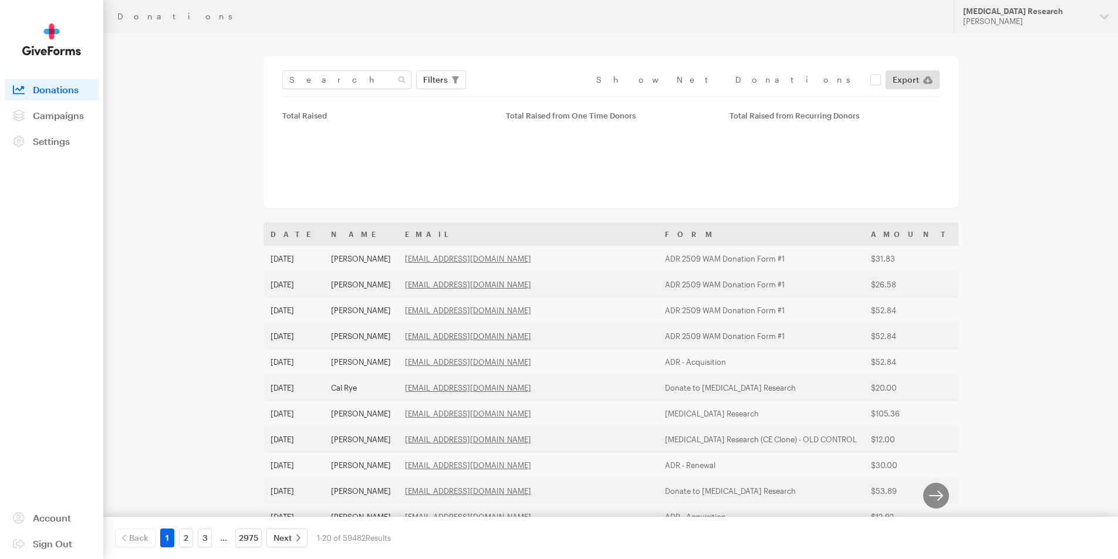  Describe the element at coordinates (58, 115) in the screenshot. I see `span: Campaigns` at that location.